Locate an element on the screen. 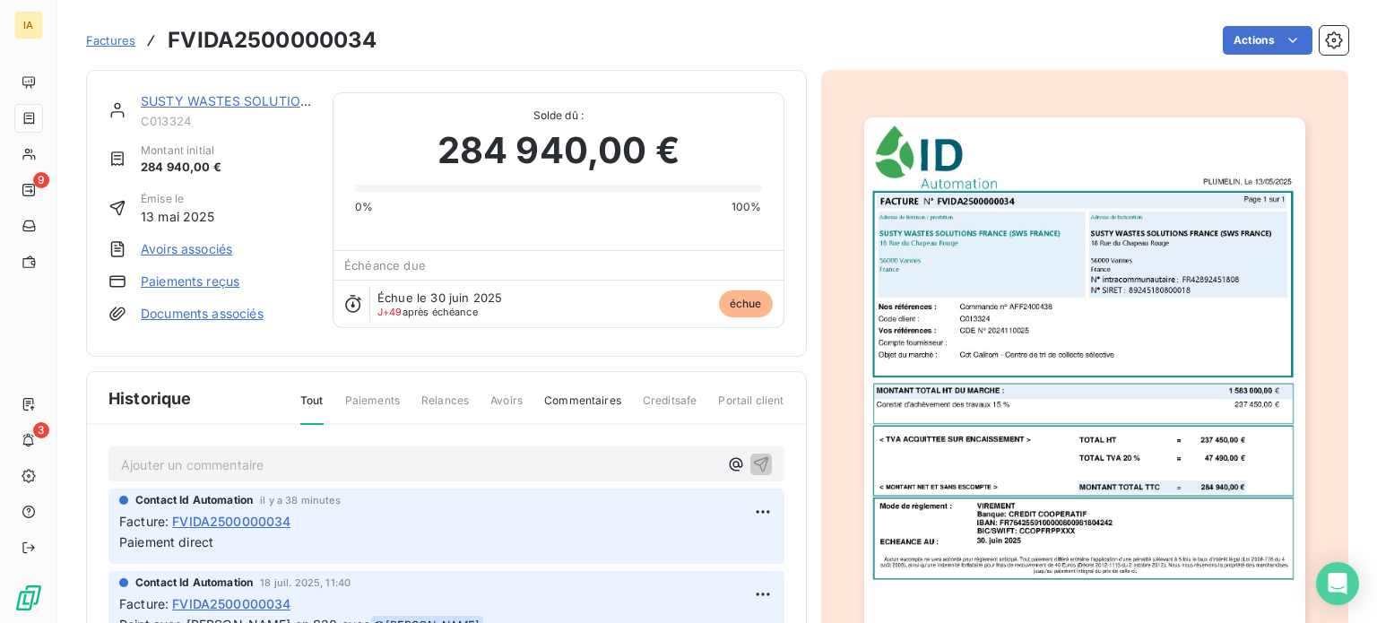 The height and width of the screenshot is (623, 1377). span: Échue le 30 juin 2025 is located at coordinates (439, 298).